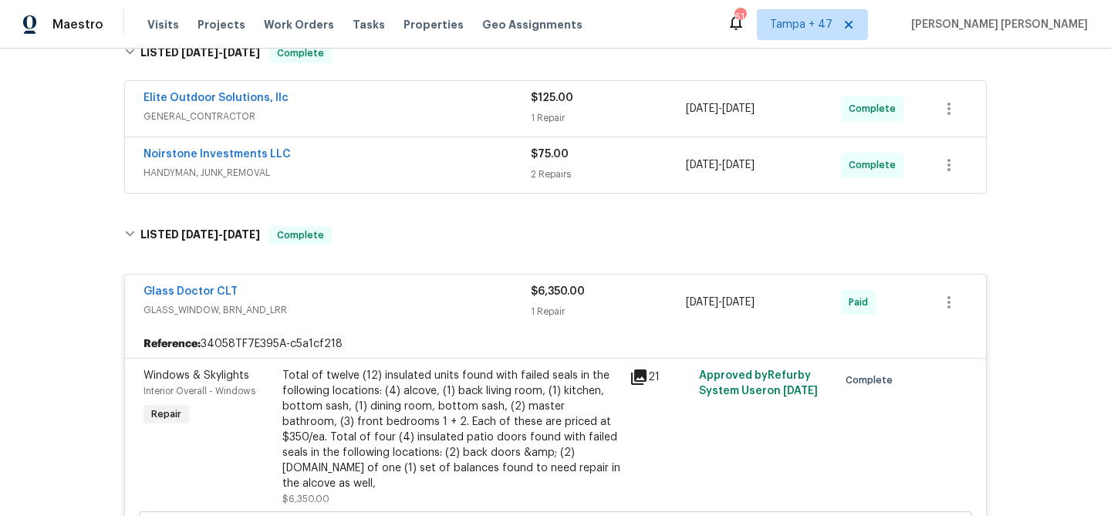 The image size is (1111, 516). Describe the element at coordinates (608, 174) in the screenshot. I see `div: 2 Repairs` at that location.